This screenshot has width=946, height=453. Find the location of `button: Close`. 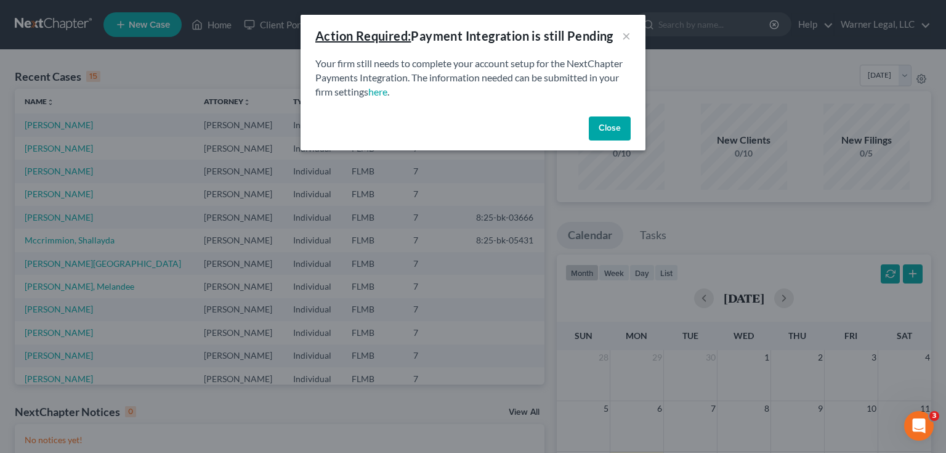

button: Close is located at coordinates (610, 129).